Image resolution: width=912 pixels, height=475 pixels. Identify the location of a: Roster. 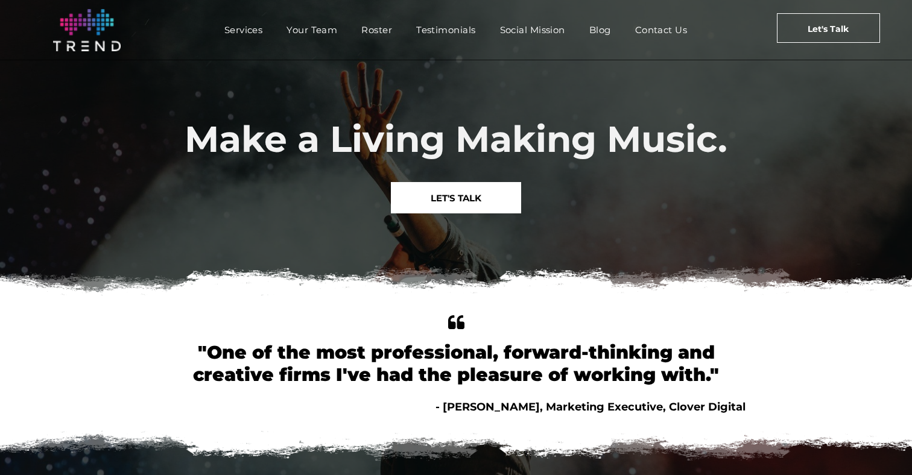
(376, 30).